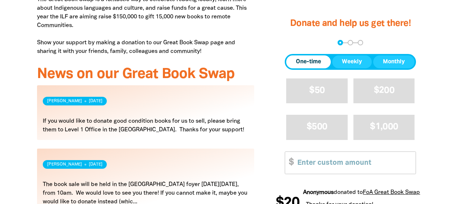  Describe the element at coordinates (317, 91) in the screenshot. I see `button: $50` at that location.